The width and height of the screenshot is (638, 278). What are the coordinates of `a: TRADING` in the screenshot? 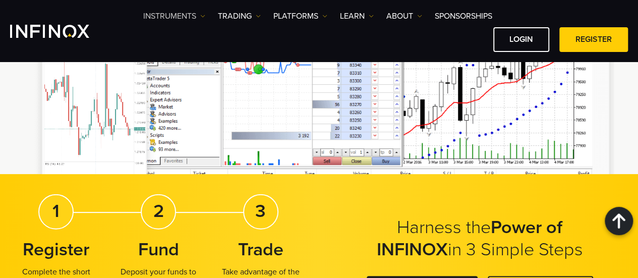 It's located at (239, 16).